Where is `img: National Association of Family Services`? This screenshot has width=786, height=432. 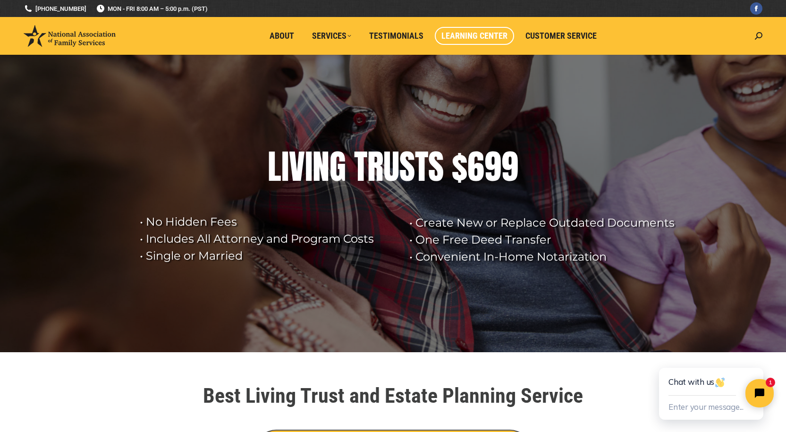
img: National Association of Family Services is located at coordinates (69, 36).